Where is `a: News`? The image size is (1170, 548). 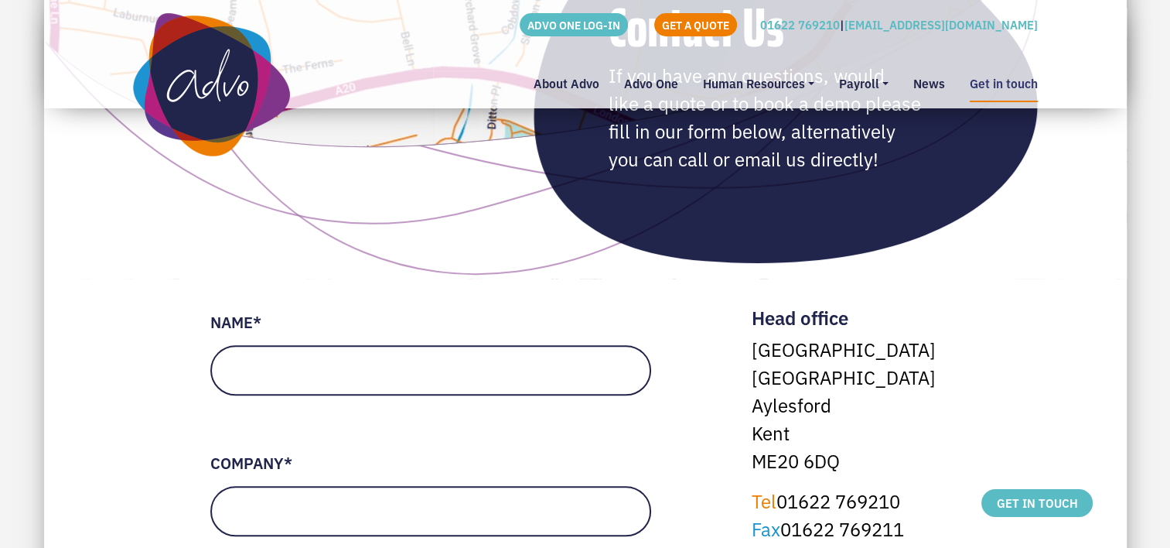 a: News is located at coordinates (929, 88).